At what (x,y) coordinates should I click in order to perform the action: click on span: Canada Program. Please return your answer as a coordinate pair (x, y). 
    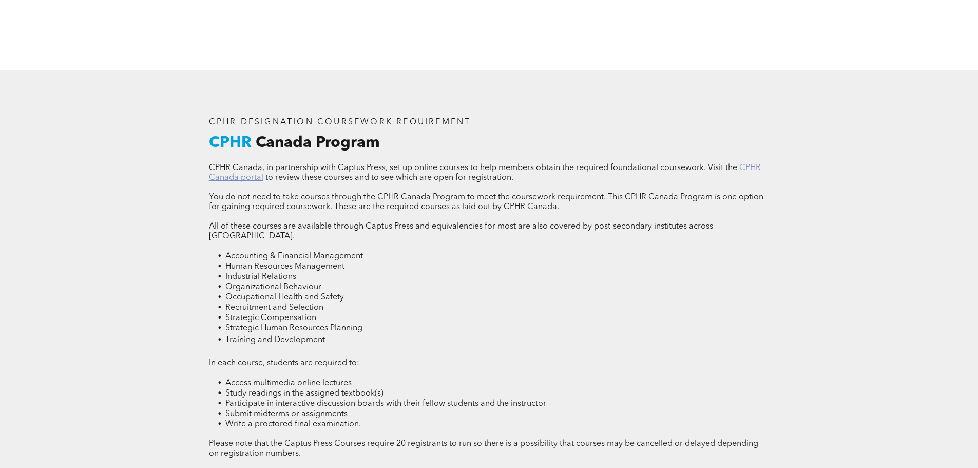
    Looking at the image, I should click on (318, 143).